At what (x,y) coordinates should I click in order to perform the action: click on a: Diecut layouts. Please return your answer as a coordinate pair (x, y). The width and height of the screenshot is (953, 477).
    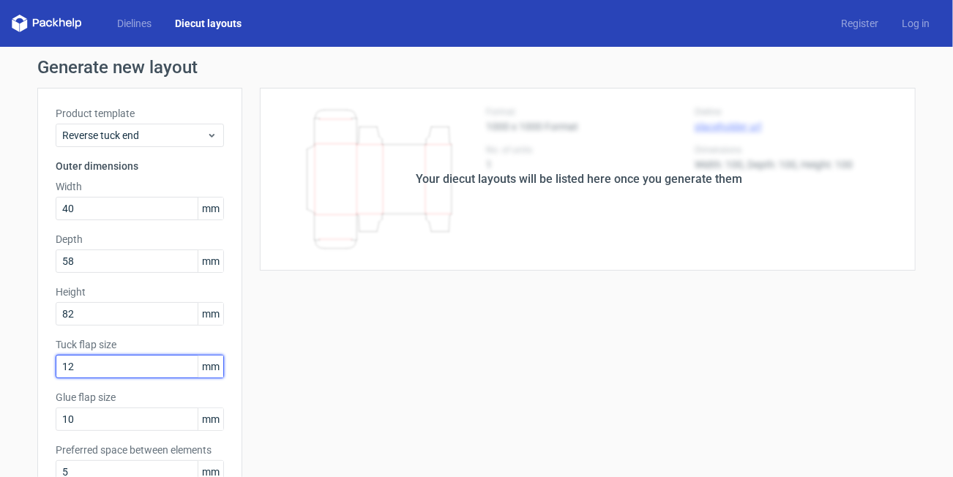
    Looking at the image, I should click on (208, 23).